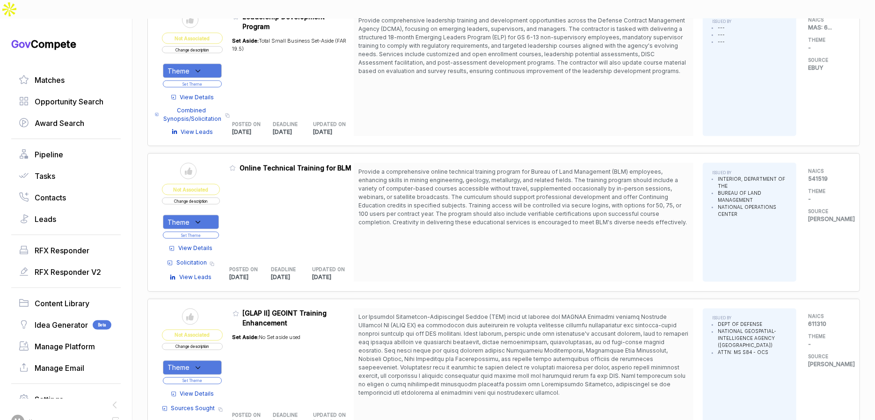  Describe the element at coordinates (66, 176) in the screenshot. I see `a: Tasks` at that location.